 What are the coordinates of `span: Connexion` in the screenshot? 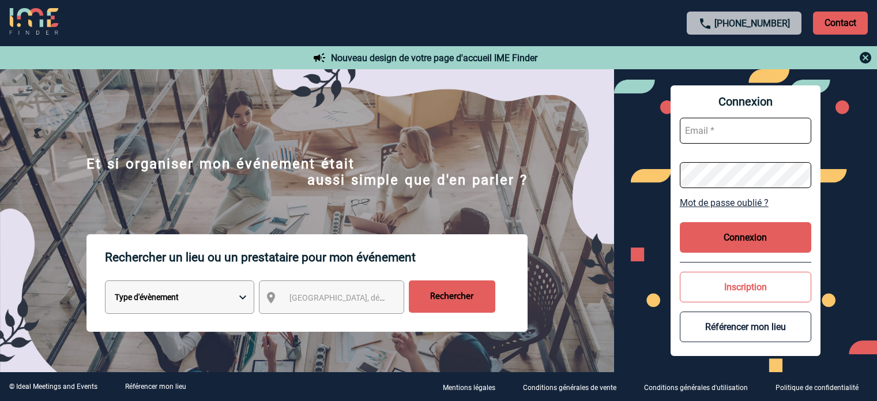 It's located at (745, 101).